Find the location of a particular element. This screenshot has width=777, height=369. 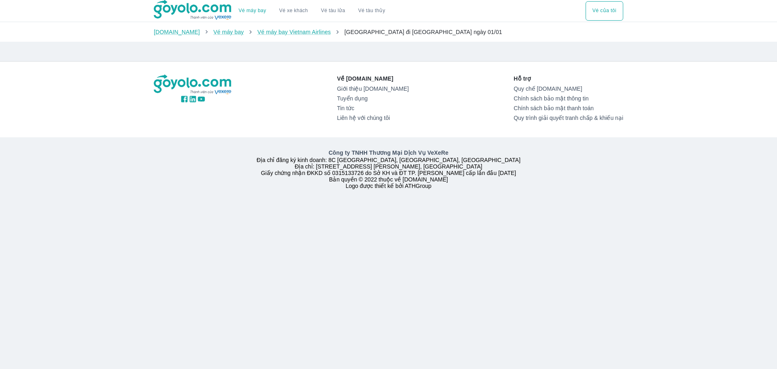

a: Tuyển dụng is located at coordinates (373, 98).